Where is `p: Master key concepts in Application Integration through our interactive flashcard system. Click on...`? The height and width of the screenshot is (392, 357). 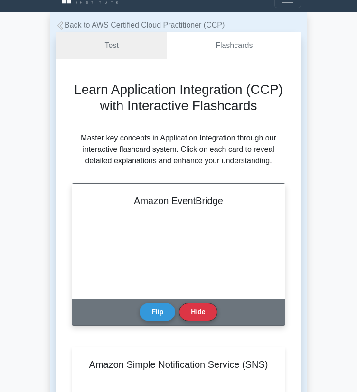
p: Master key concepts in Application Integration through our interactive flashcard system. Click on... is located at coordinates (178, 150).